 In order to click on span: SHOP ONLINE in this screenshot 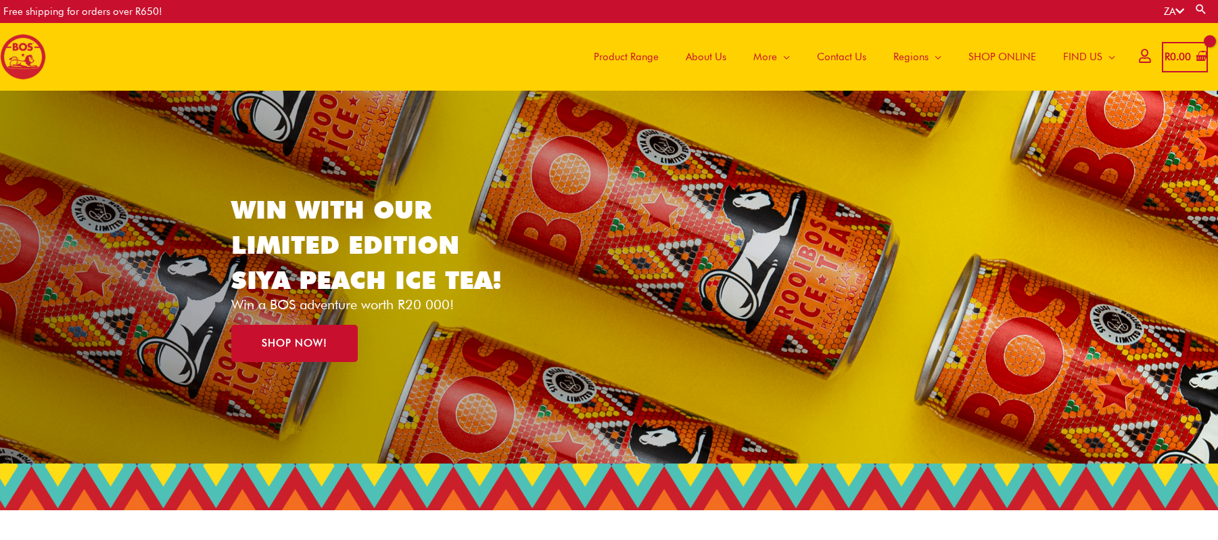, I will do `click(1003, 57)`.